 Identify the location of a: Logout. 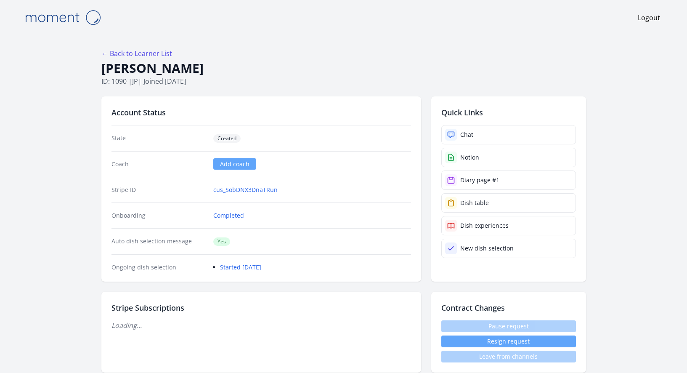
(649, 18).